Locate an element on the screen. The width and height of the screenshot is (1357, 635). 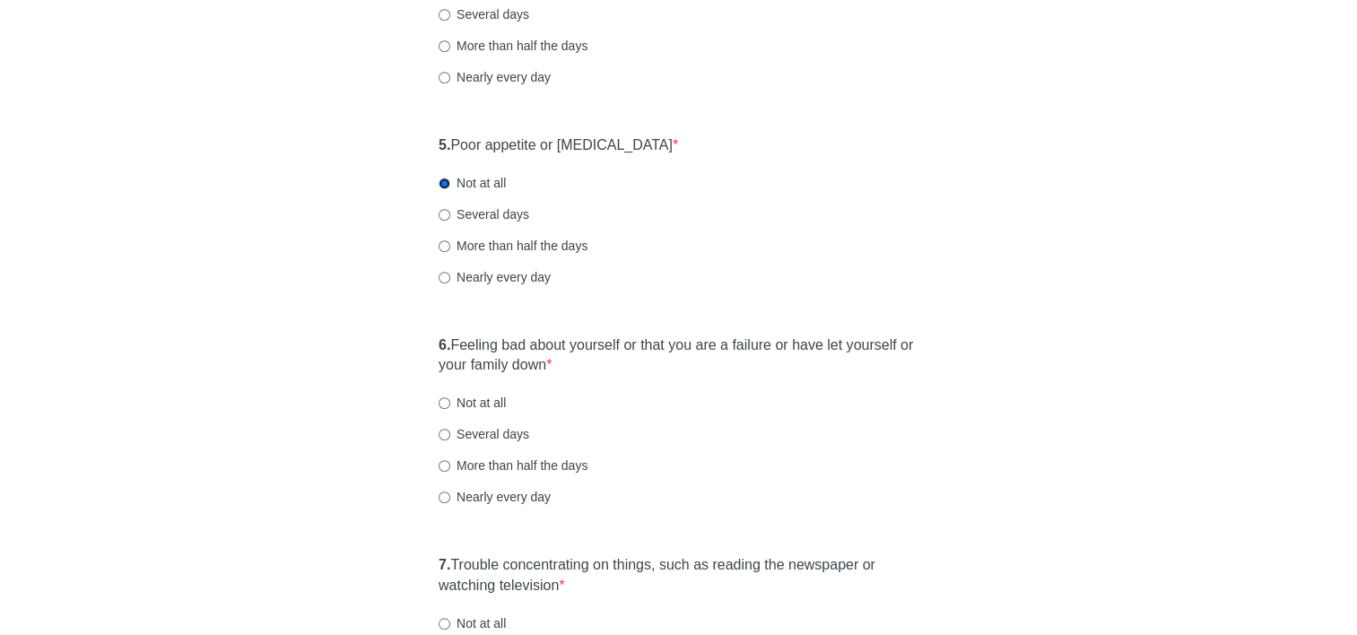
strong: 7. is located at coordinates (444, 564).